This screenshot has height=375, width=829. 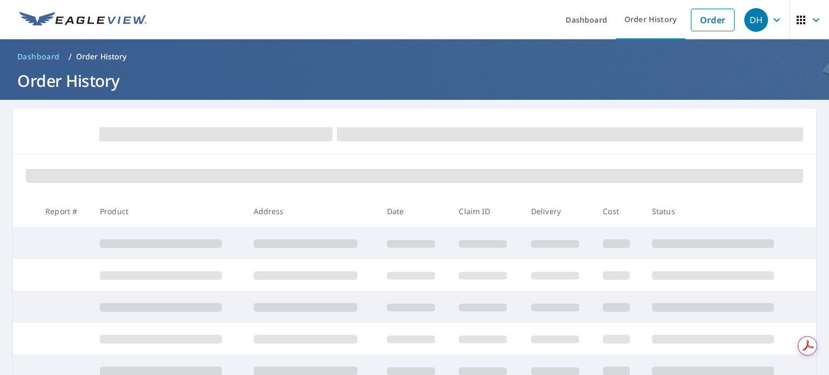 What do you see at coordinates (486, 211) in the screenshot?
I see `th: Claim ID` at bounding box center [486, 211].